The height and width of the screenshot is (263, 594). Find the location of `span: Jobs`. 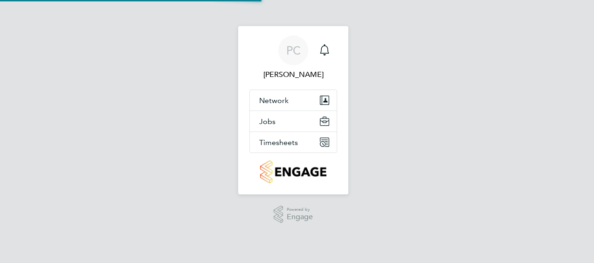

span: Jobs is located at coordinates (267, 121).